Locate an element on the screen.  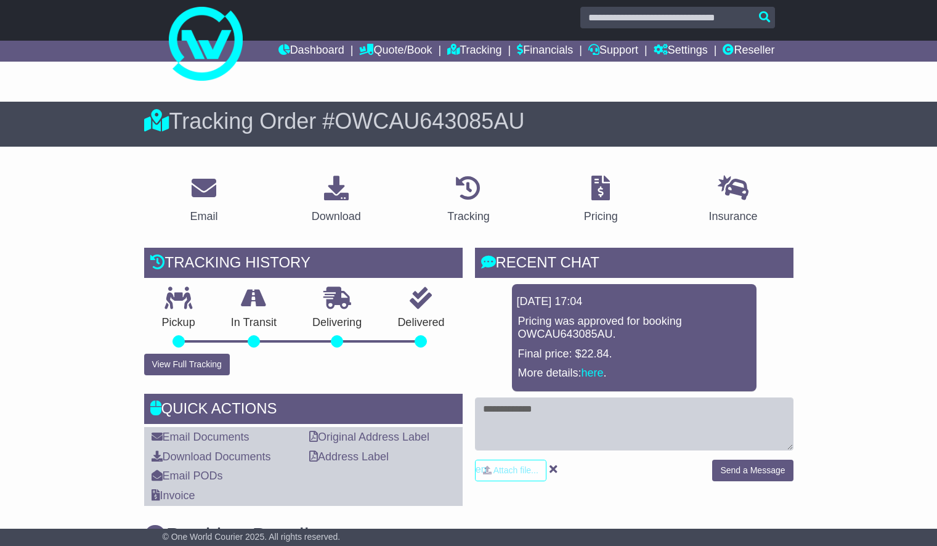
a: Invoice is located at coordinates (173, 495).